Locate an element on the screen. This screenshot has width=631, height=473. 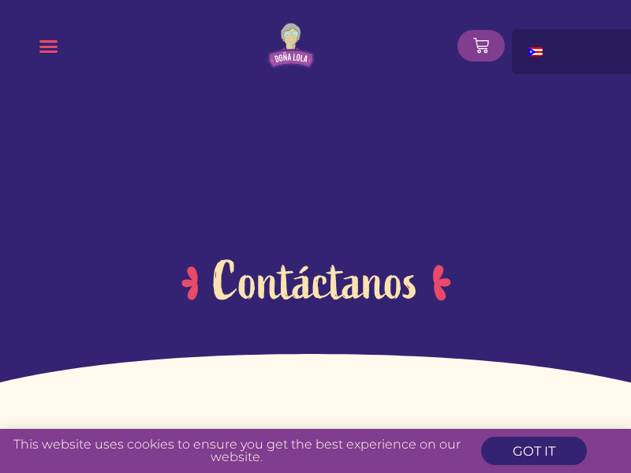
p: This website uses cookies to ensure you get the best experience on our website. is located at coordinates (237, 451).